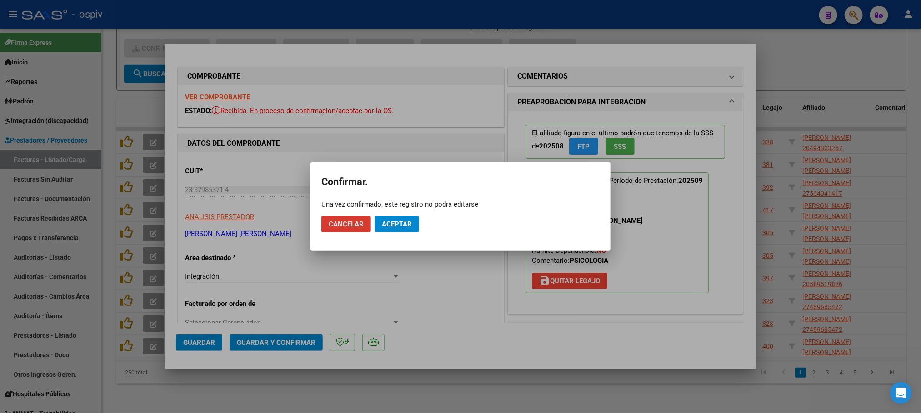 This screenshot has width=921, height=413. Describe the element at coordinates (460, 204) in the screenshot. I see `div: Una vez confirmado, este registro no podrá editarse` at that location.